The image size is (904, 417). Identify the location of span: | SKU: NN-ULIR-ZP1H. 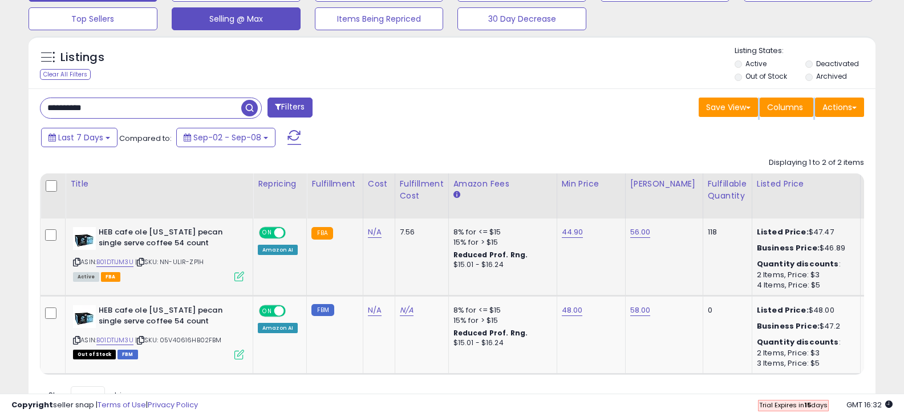
(169, 262).